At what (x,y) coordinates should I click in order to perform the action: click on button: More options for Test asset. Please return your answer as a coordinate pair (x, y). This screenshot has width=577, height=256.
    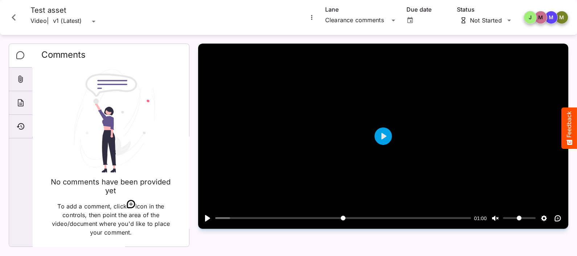
    Looking at the image, I should click on (312, 17).